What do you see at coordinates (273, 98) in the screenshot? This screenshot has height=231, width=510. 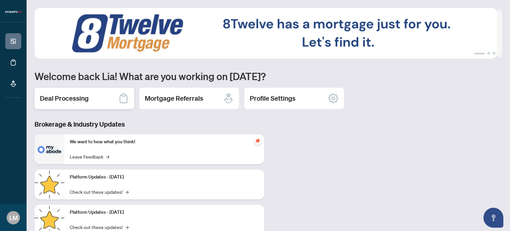 I see `h2: Profile Settings` at bounding box center [273, 98].